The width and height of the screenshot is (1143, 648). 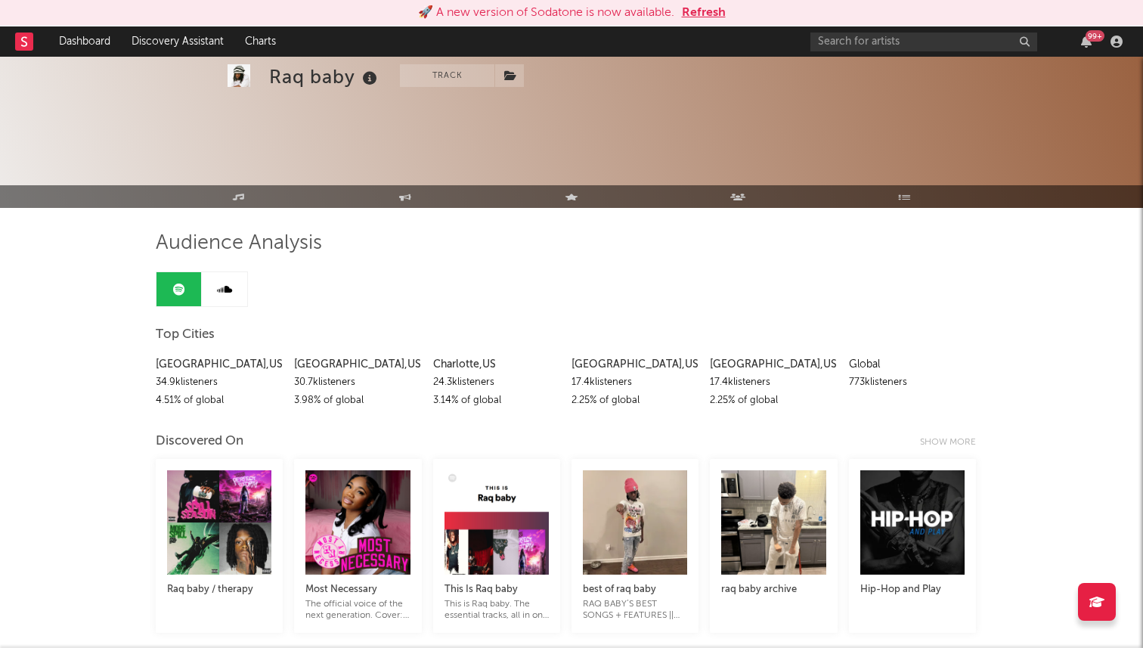 I want to click on div: The official voice of the next generation. Cover: BunnaB, so click(x=358, y=610).